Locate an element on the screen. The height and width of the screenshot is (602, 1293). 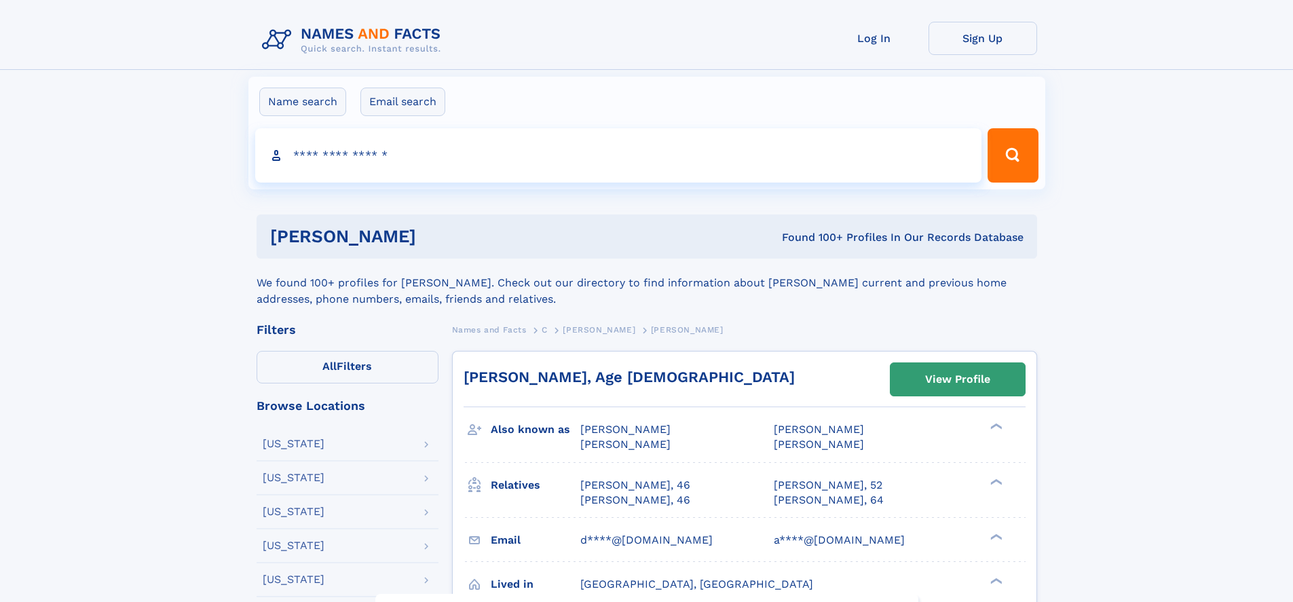
a: Log In is located at coordinates (874, 38).